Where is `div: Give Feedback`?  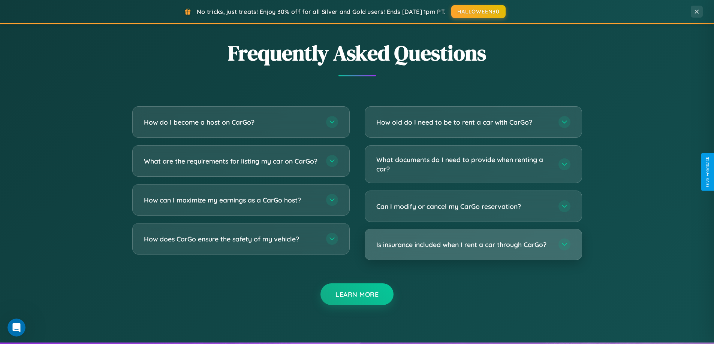
div: Give Feedback is located at coordinates (707, 172).